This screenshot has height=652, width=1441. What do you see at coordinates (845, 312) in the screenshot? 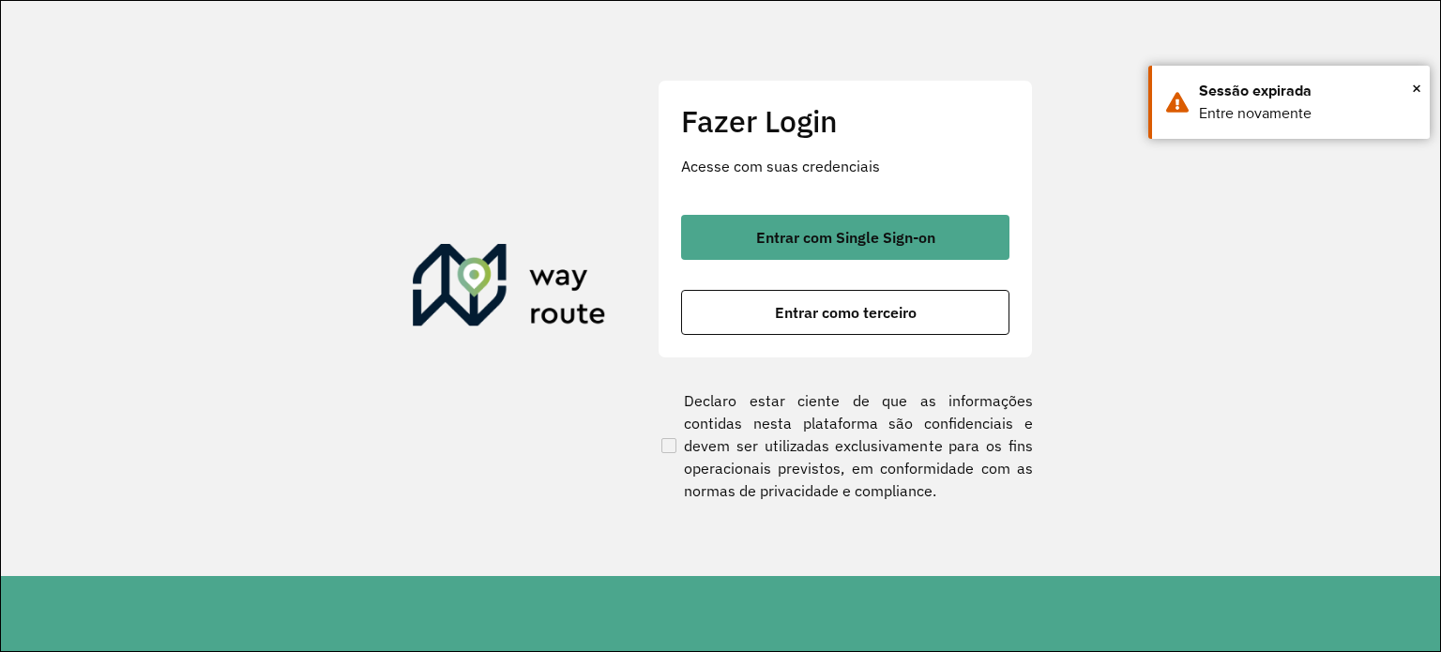
I see `span: Entrar como terceiro` at bounding box center [845, 312].